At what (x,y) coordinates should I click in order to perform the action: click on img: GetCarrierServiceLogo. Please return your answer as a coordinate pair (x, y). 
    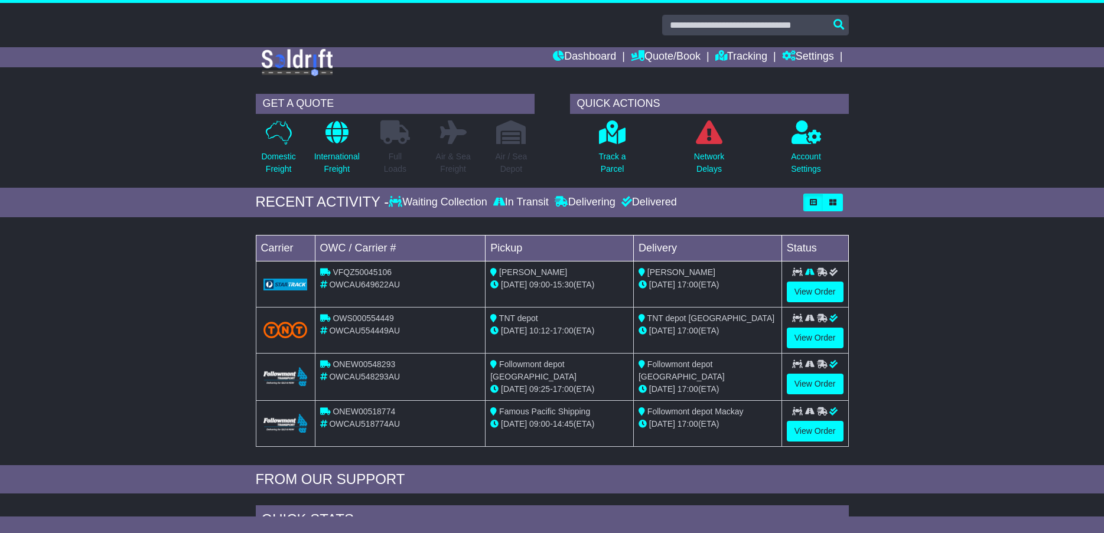
    Looking at the image, I should click on (285, 285).